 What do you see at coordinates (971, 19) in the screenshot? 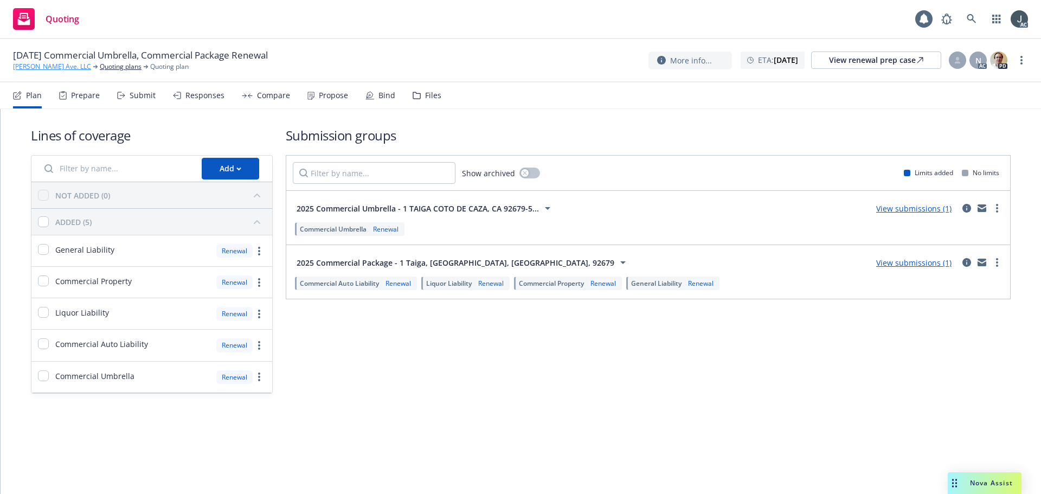
I see `a: Search` at bounding box center [971, 19].